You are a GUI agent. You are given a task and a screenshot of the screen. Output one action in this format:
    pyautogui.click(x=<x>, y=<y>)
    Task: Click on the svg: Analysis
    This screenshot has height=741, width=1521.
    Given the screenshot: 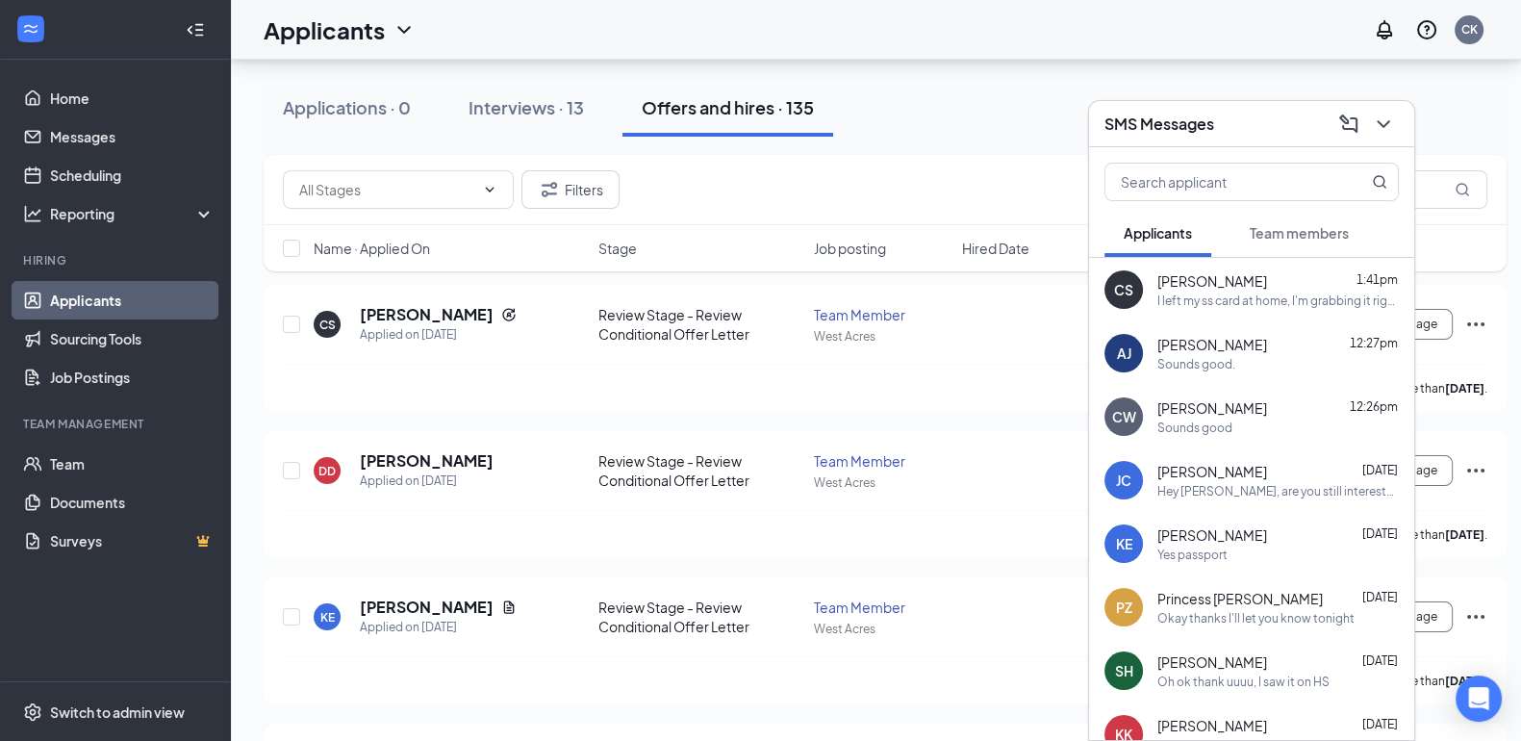 What is the action you would take?
    pyautogui.click(x=33, y=214)
    